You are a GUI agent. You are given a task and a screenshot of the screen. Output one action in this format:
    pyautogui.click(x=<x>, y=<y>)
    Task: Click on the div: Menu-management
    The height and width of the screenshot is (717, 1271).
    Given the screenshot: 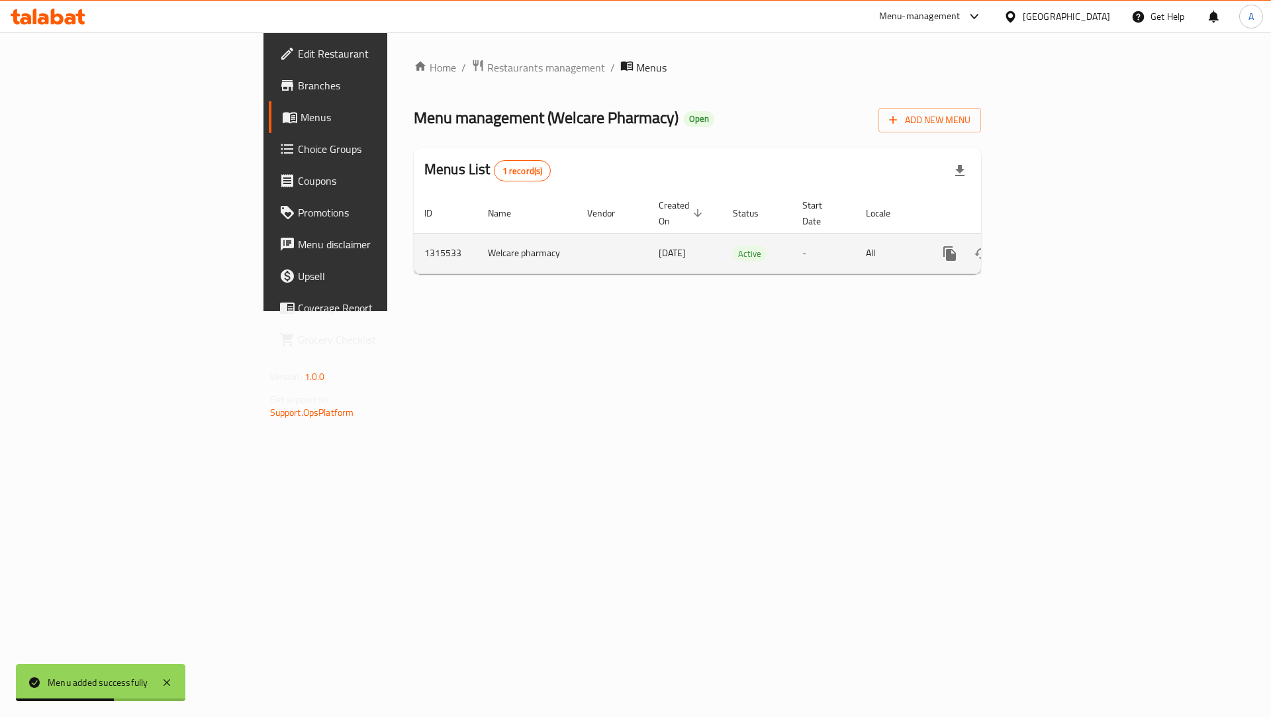 What is the action you would take?
    pyautogui.click(x=919, y=17)
    